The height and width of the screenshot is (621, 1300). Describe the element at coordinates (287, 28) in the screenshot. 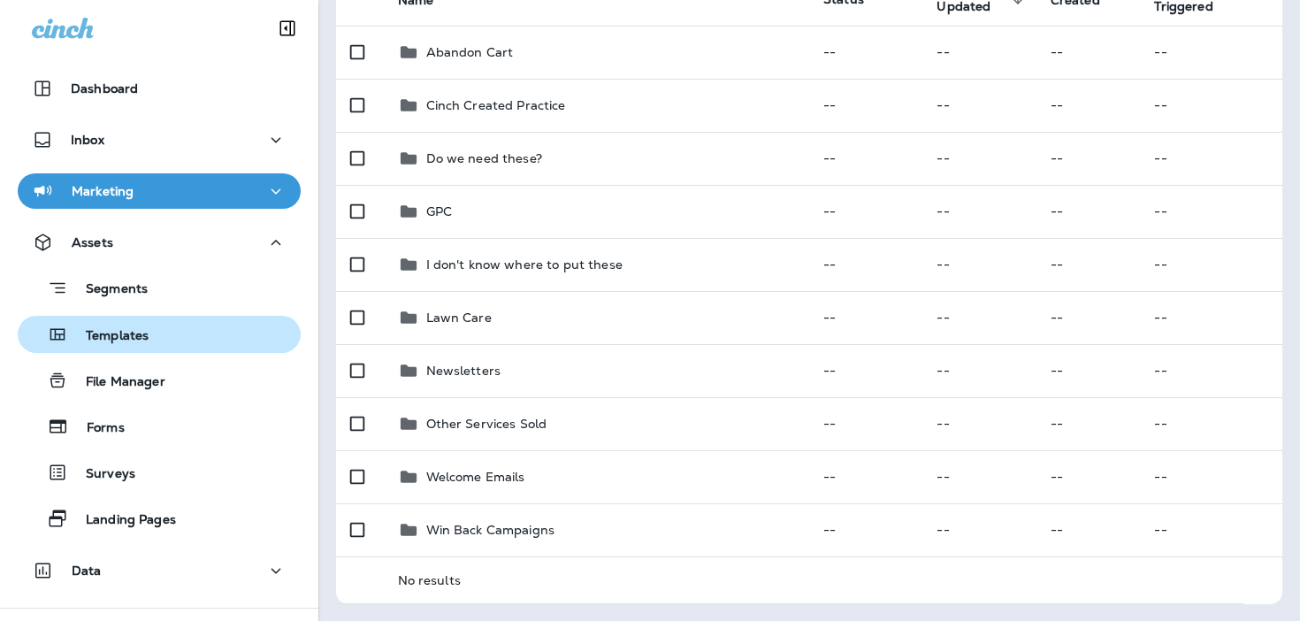

I see `button: Collapse Sidebar` at that location.